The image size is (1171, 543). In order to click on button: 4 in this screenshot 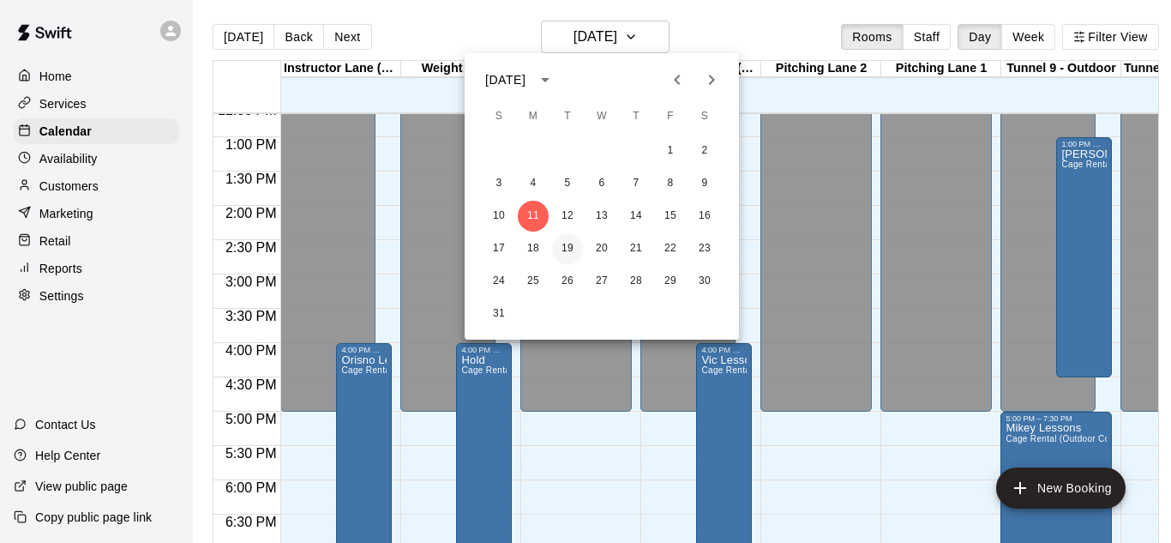, I will do `click(533, 184)`.